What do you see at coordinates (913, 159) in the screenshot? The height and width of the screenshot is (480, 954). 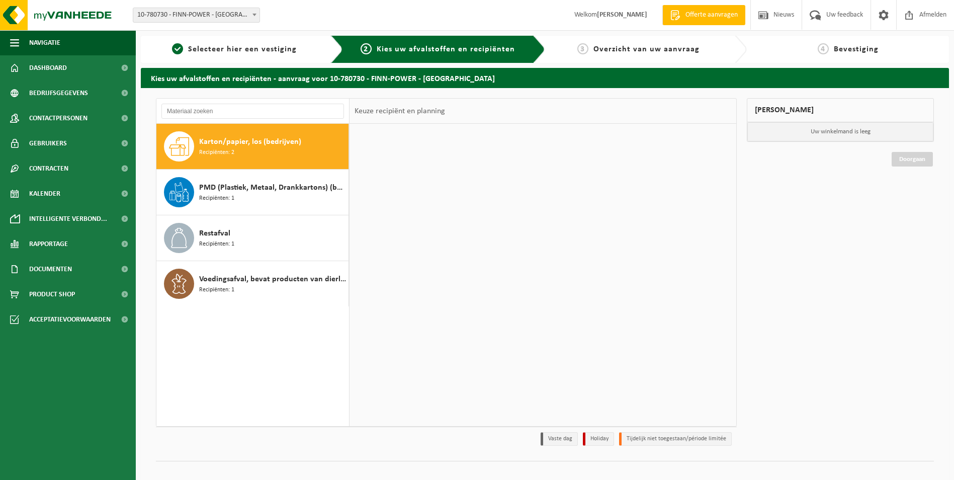 I see `a: Doorgaan` at bounding box center [913, 159].